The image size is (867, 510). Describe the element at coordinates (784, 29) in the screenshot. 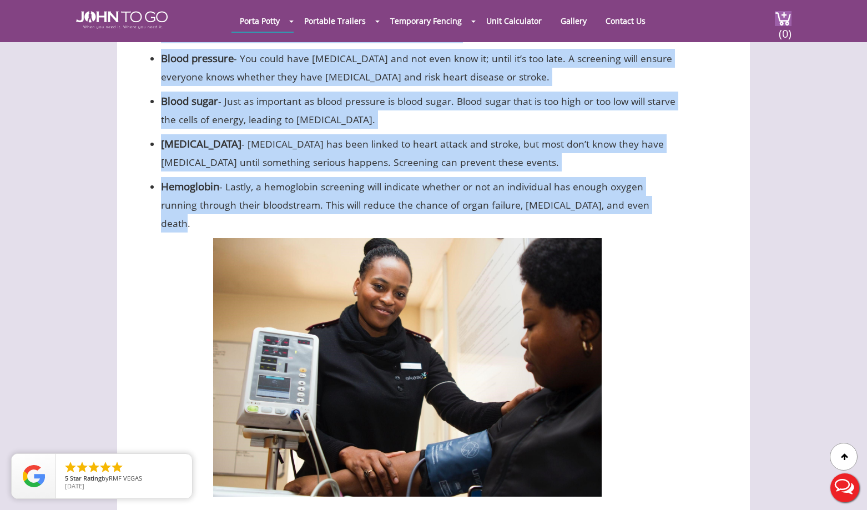

I see `span: (0)` at that location.